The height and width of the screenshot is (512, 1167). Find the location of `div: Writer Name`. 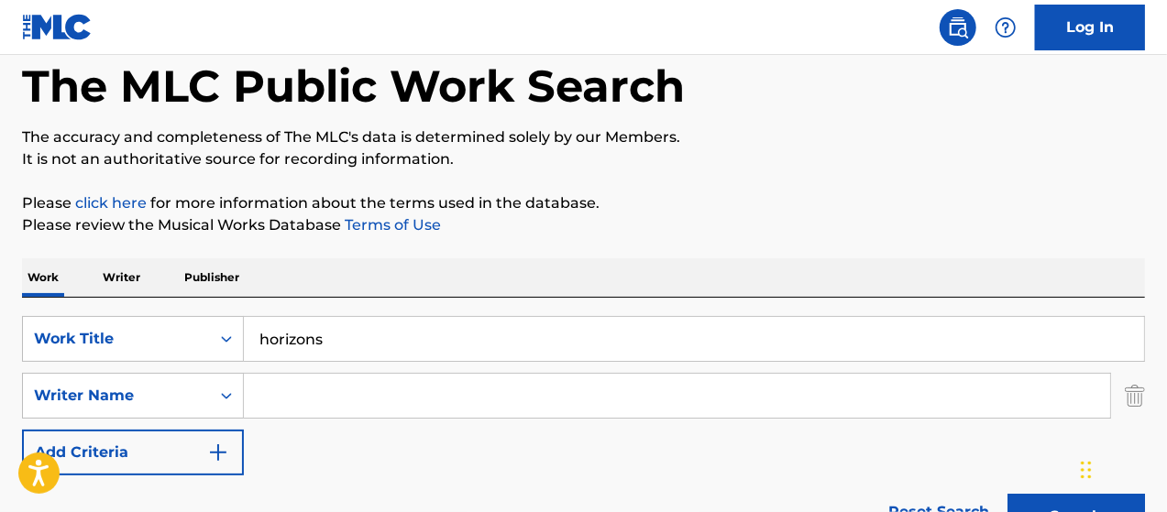

div: Writer Name is located at coordinates (116, 396).